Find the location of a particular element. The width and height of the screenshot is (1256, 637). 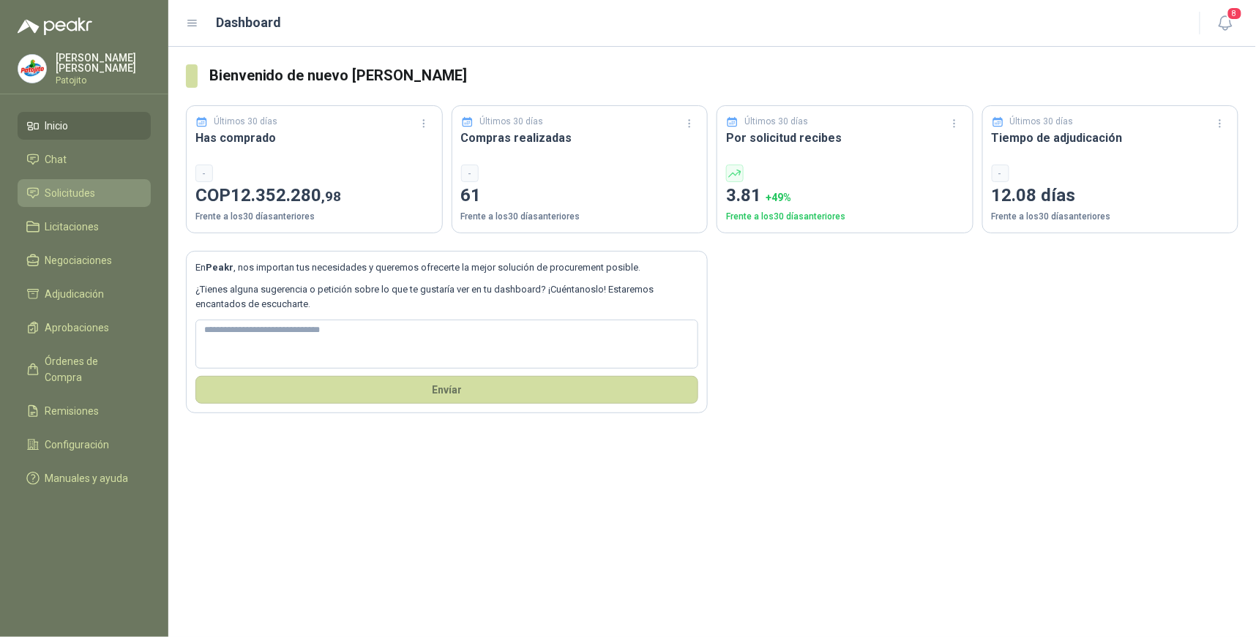

span: Remisiones is located at coordinates (72, 411).